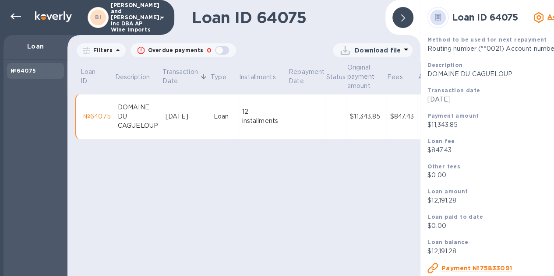 The height and width of the screenshot is (276, 554). I want to click on b: Loan amount, so click(447, 191).